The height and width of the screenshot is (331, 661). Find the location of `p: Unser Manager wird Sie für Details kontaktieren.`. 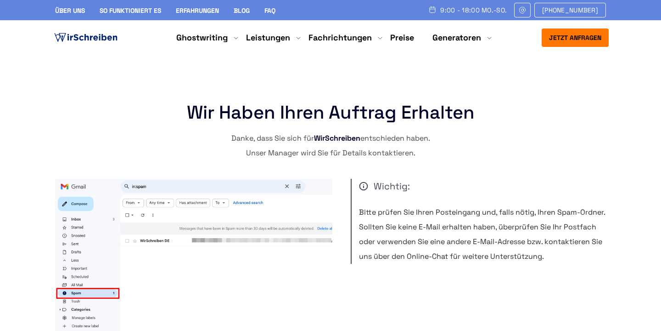

p: Unser Manager wird Sie für Details kontaktieren. is located at coordinates (331, 153).